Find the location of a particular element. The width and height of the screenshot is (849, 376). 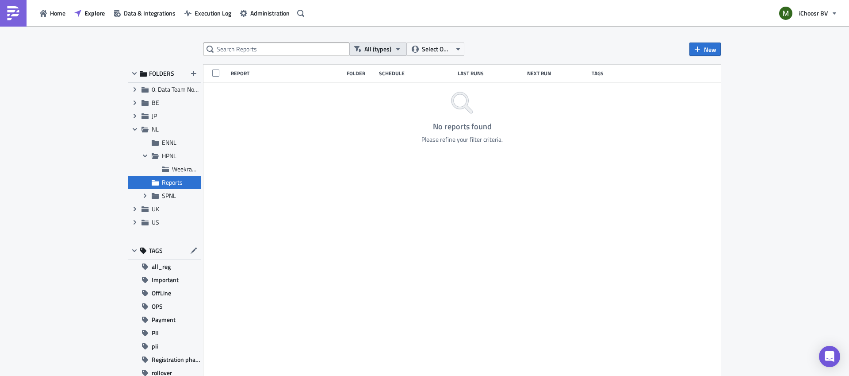

button: all_reg is located at coordinates (165, 266).